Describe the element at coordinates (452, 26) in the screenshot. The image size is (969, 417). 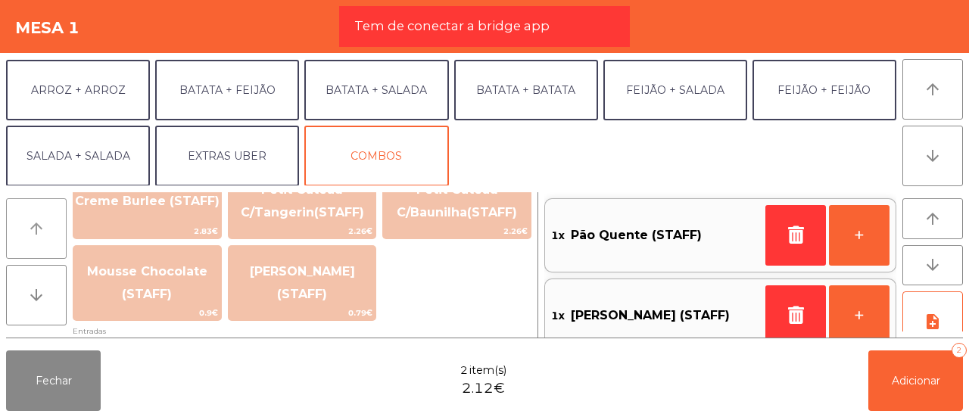
I see `span: Tem de conectar a bridge app` at that location.